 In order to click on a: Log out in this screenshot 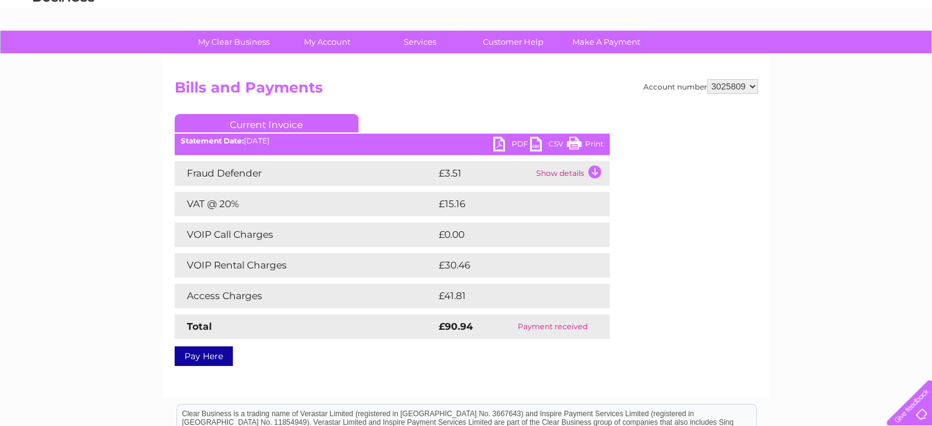, I will do `click(906, 56)`.